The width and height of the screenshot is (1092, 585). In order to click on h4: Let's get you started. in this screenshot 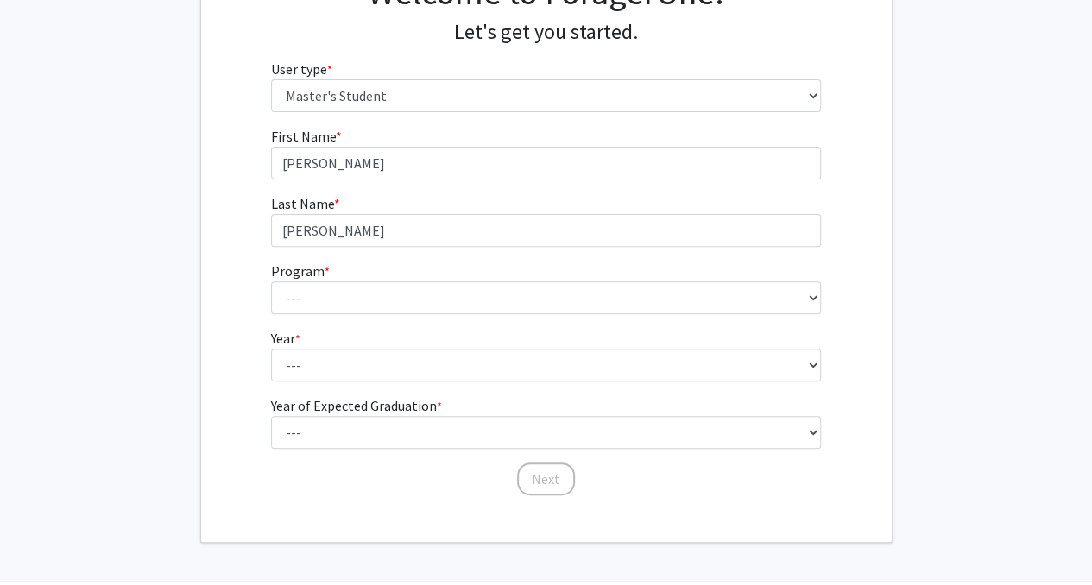, I will do `click(546, 32)`.